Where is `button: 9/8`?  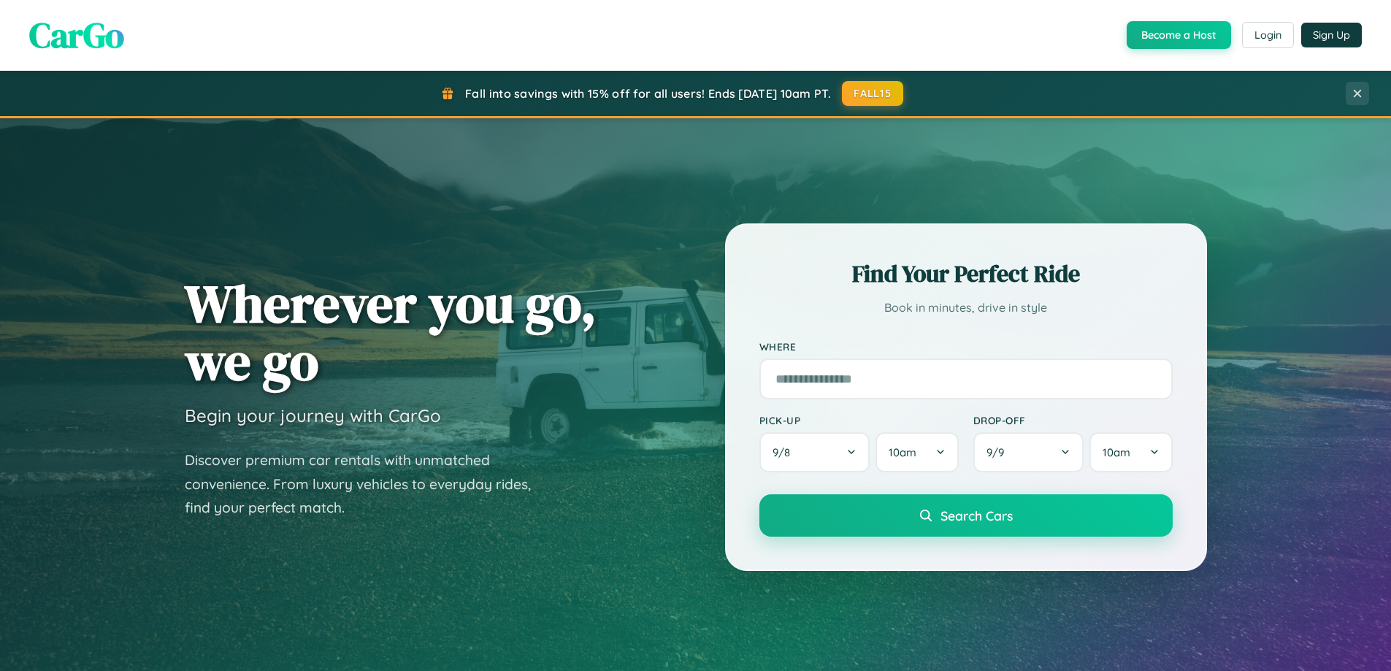
button: 9/8 is located at coordinates (815, 452).